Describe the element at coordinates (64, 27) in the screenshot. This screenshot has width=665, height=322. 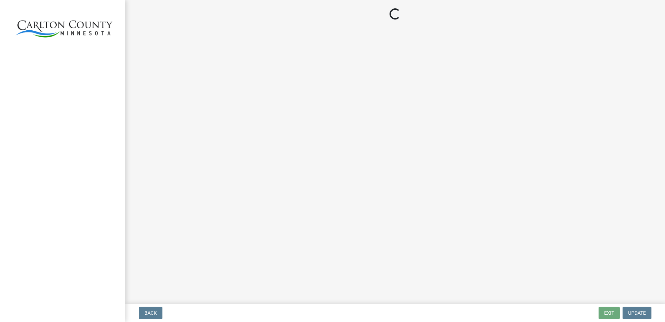
I see `img: Carlton County, Minnesota` at that location.